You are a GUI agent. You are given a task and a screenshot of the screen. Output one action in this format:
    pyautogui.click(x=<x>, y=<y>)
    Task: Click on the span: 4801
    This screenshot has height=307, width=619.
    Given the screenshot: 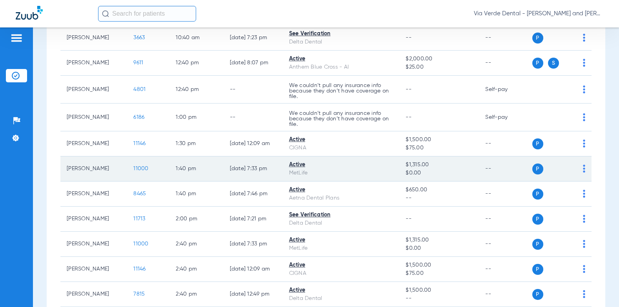 What is the action you would take?
    pyautogui.click(x=139, y=89)
    